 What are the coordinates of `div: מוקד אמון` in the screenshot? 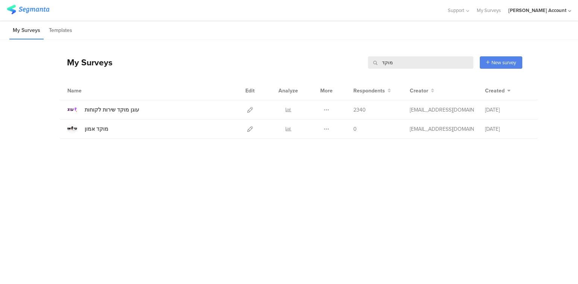 It's located at (96, 129).